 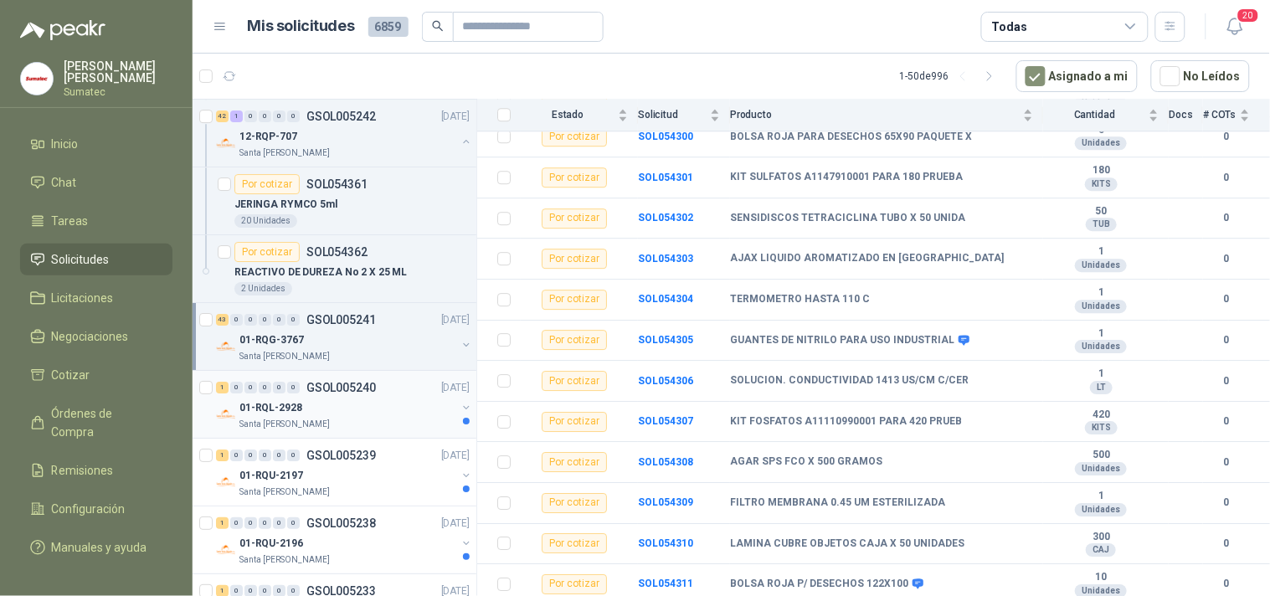 I want to click on a: SOL054306, so click(x=665, y=381).